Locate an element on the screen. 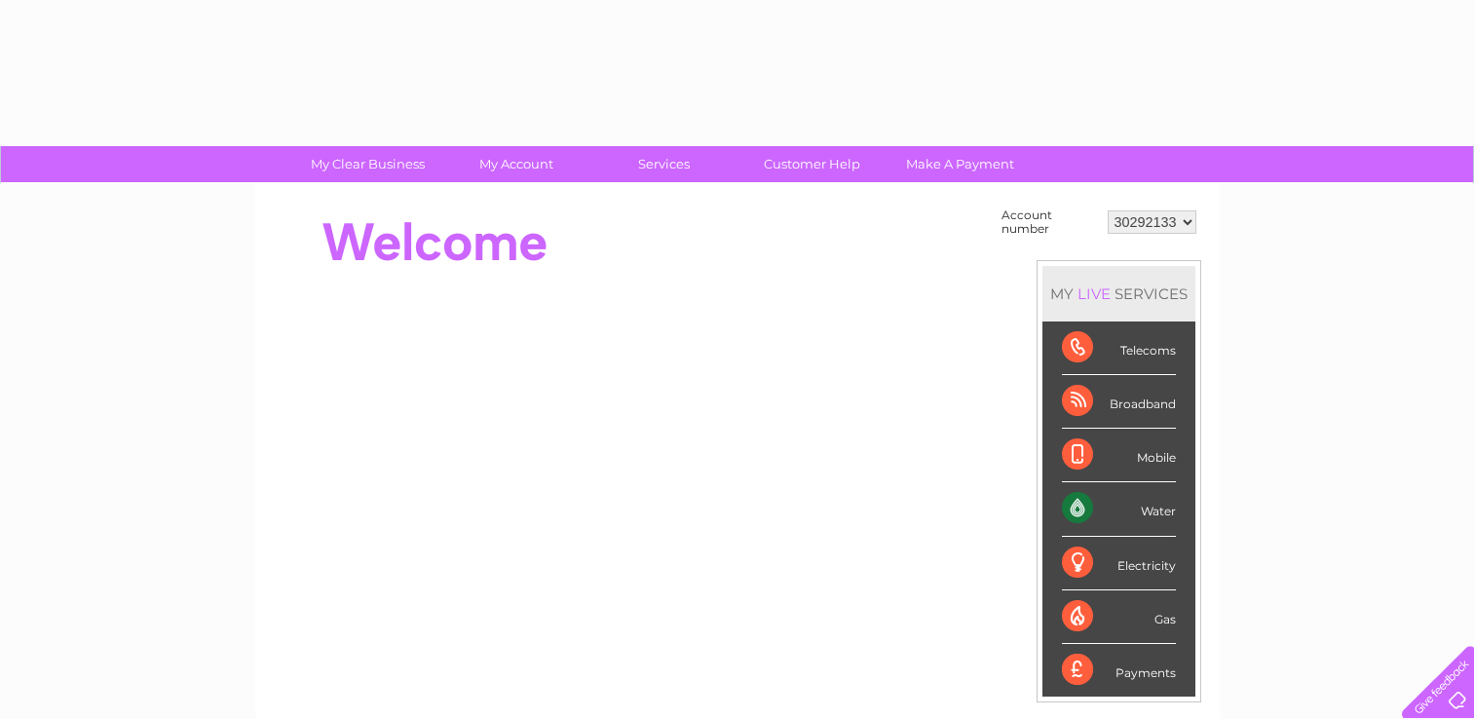 The image size is (1474, 719). div: Broadband is located at coordinates (1118, 401).